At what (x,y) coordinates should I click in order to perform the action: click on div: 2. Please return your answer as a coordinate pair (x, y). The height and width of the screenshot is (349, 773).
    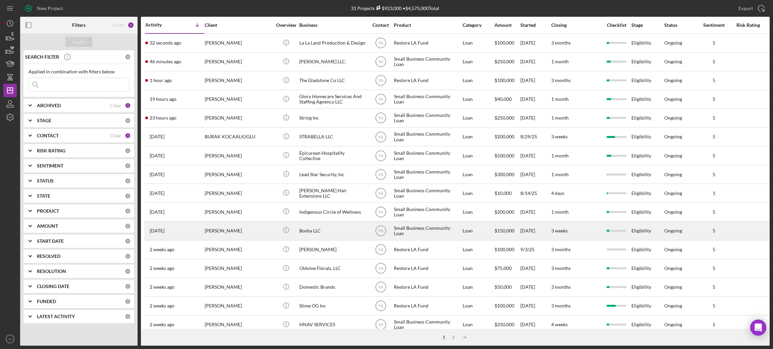
    Looking at the image, I should click on (453, 338).